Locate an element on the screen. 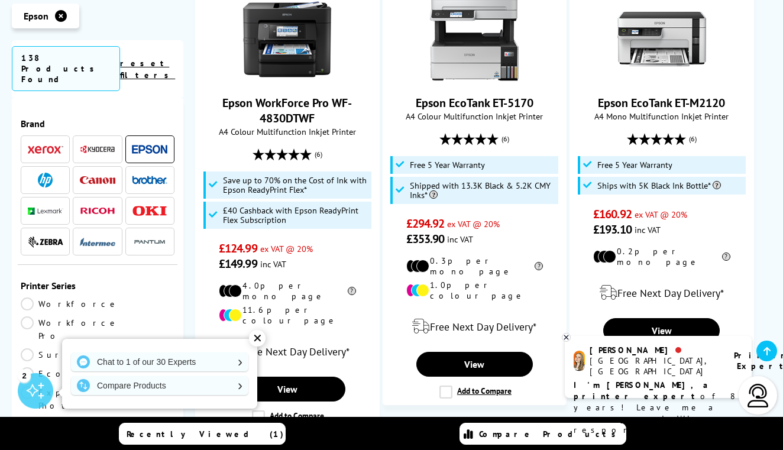 This screenshot has height=450, width=783. span: Save up to 70% on the Cost of Ink with Epson ReadyPrint Flex* is located at coordinates (296, 185).